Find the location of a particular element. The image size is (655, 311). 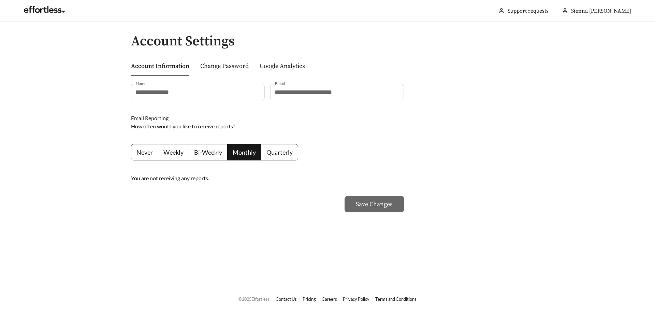

span: Quarterly is located at coordinates (279, 152).